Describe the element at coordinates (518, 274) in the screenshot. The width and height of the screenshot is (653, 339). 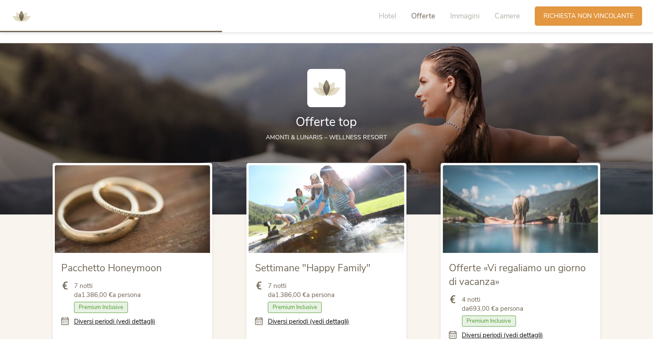
I see `span: Offerte «Vi regaliamo un giorno di vacanza»` at that location.